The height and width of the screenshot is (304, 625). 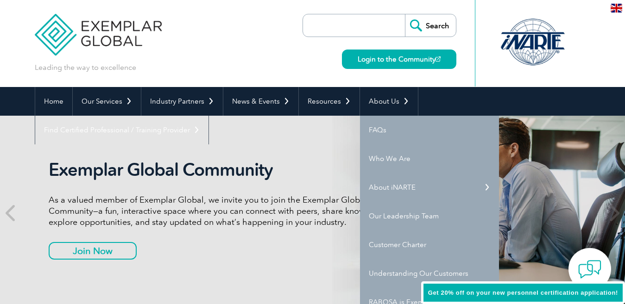 What do you see at coordinates (85, 68) in the screenshot?
I see `p: Leading the way to excellence` at bounding box center [85, 68].